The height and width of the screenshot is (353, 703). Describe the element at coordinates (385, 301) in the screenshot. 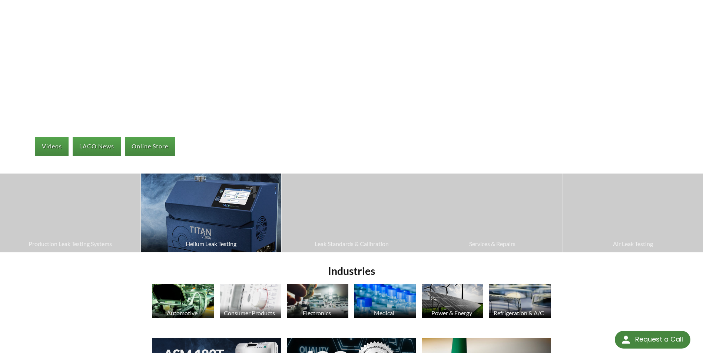

I see `img: Medicine Bottle image` at that location.